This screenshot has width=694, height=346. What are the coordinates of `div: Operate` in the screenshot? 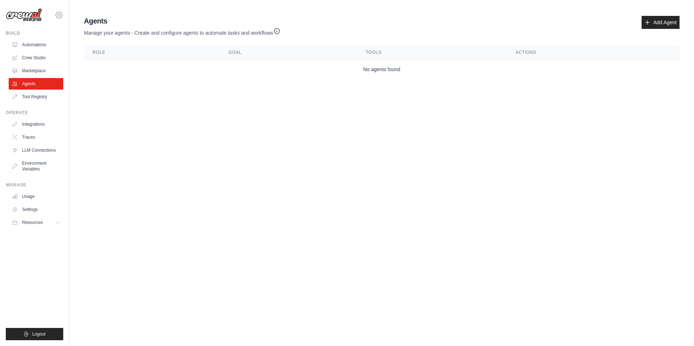 It's located at (34, 113).